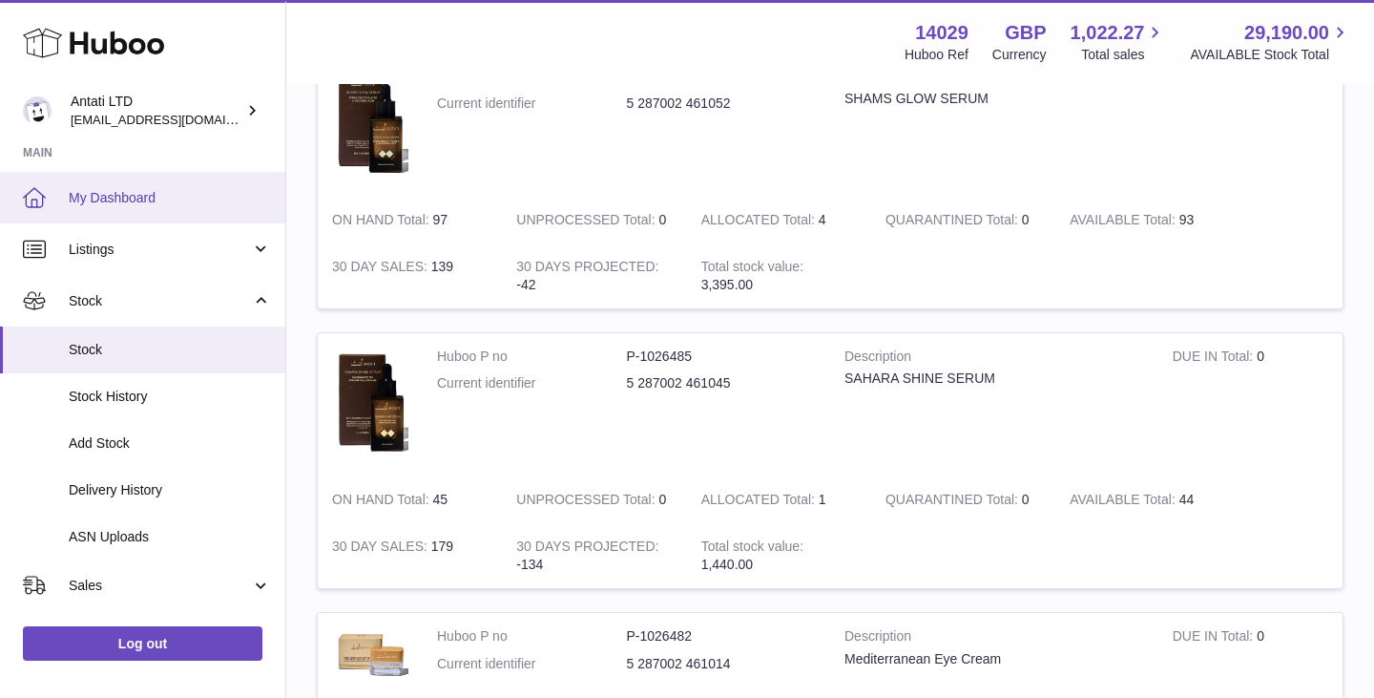  What do you see at coordinates (1025, 32) in the screenshot?
I see `strong: GBP` at bounding box center [1025, 32].